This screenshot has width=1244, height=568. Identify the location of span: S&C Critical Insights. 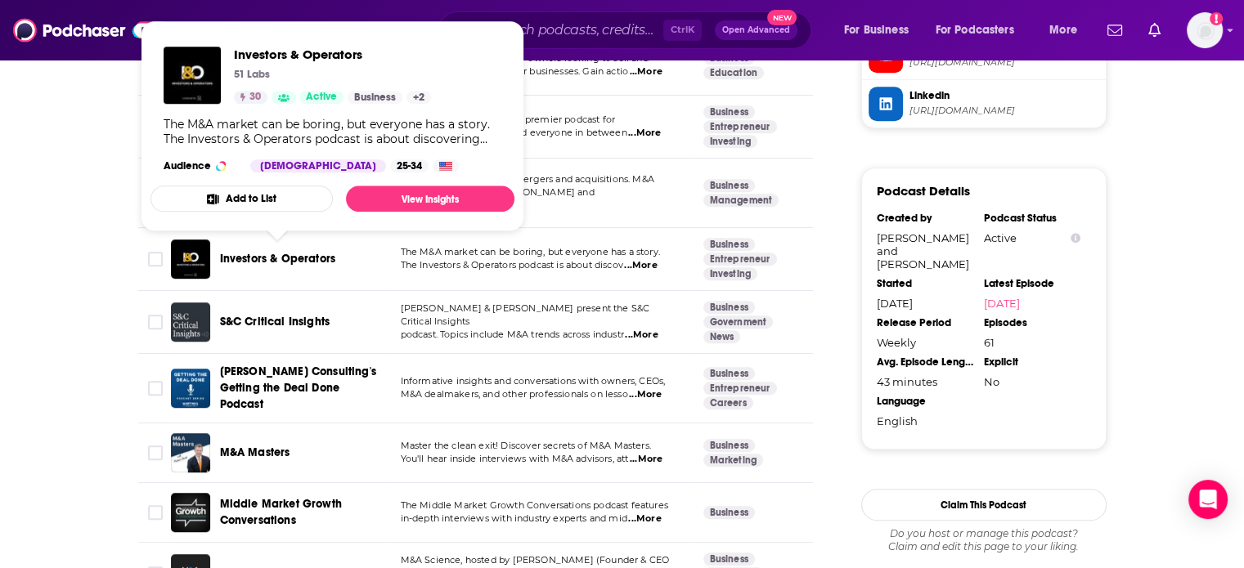
(275, 321).